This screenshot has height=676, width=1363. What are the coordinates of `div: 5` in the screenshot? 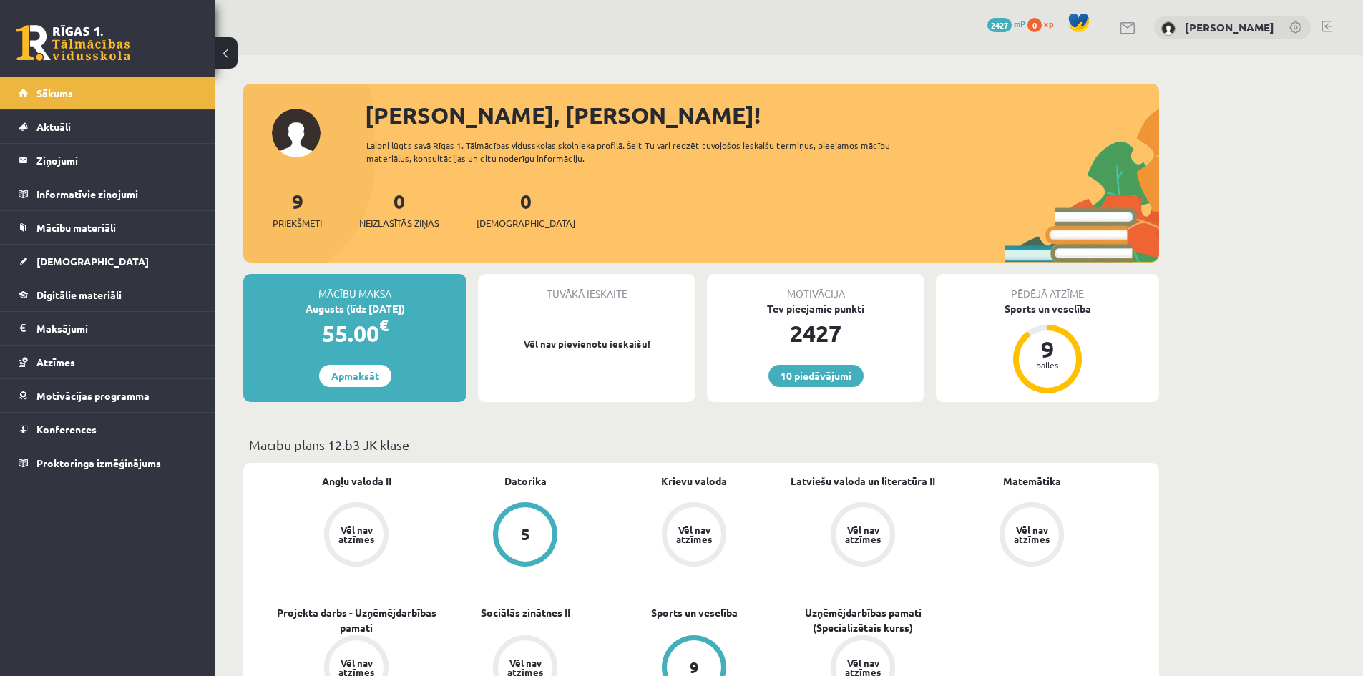 It's located at (525, 535).